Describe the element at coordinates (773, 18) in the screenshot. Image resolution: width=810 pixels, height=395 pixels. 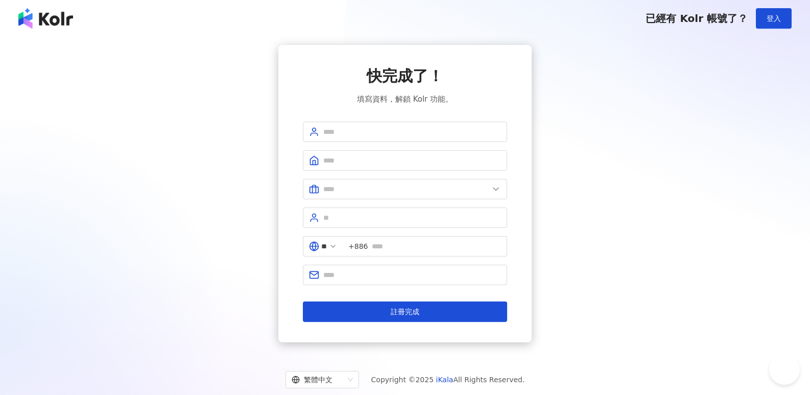
I see `button: 登入` at that location.